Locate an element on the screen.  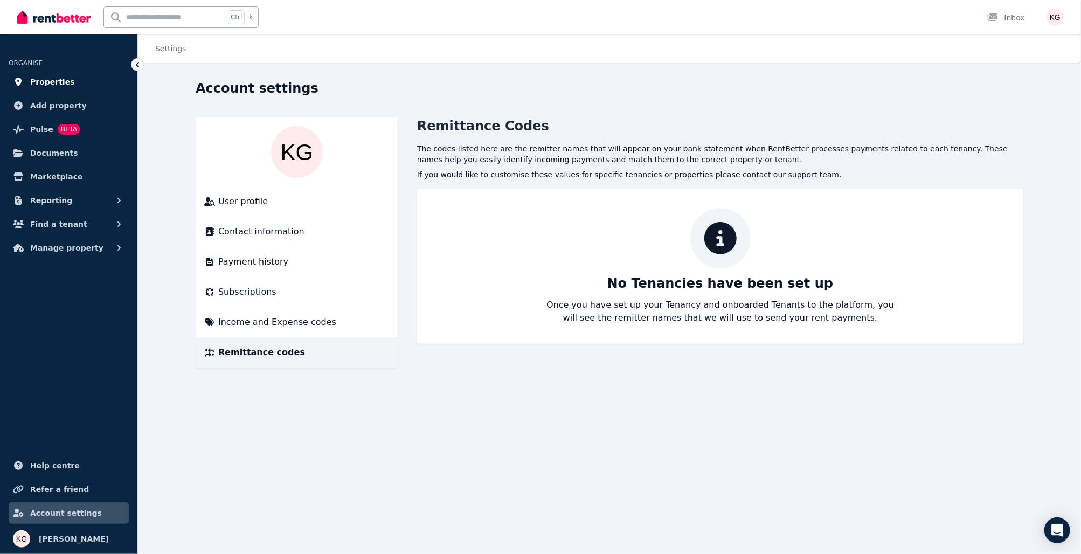
a: Help centre is located at coordinates (68, 466).